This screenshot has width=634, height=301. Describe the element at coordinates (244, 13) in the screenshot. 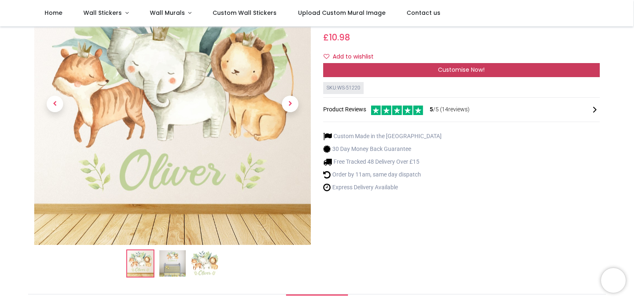

I see `span: Custom Wall Stickers` at that location.